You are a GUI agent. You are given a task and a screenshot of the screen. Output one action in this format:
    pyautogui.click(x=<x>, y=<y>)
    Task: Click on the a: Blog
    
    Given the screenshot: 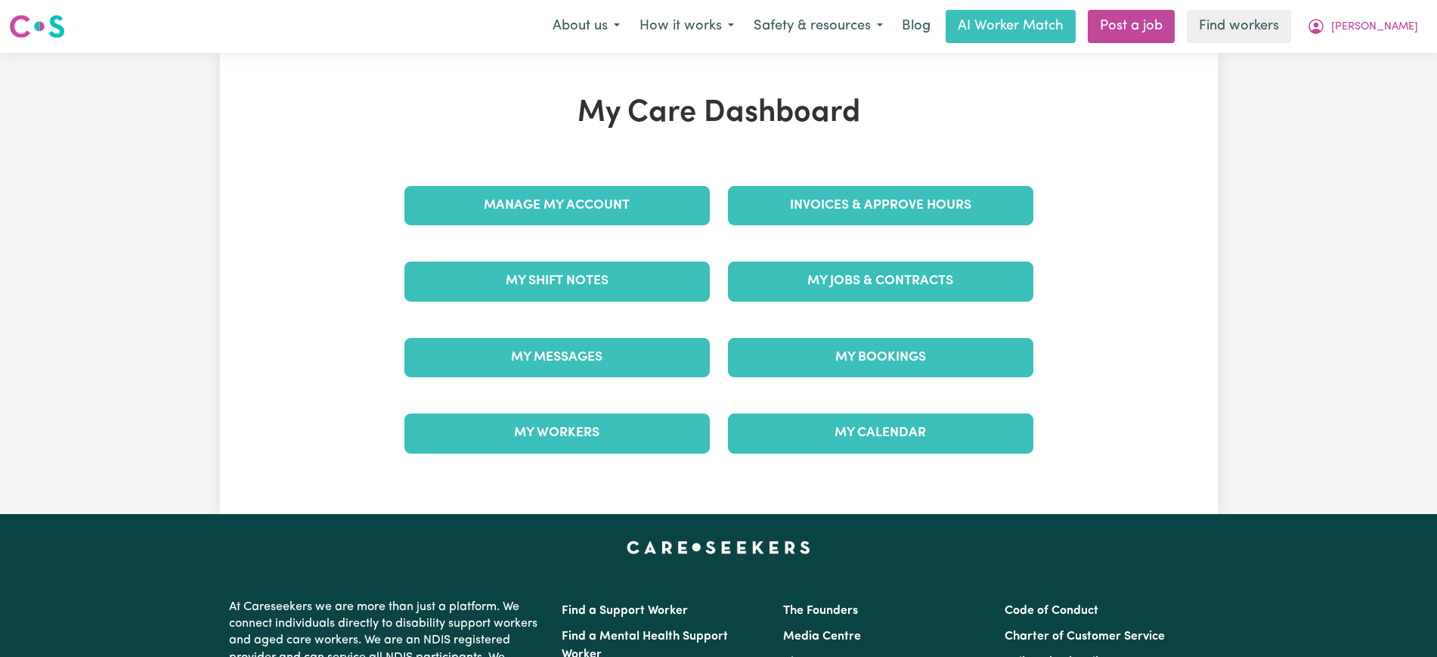 What is the action you would take?
    pyautogui.click(x=916, y=26)
    